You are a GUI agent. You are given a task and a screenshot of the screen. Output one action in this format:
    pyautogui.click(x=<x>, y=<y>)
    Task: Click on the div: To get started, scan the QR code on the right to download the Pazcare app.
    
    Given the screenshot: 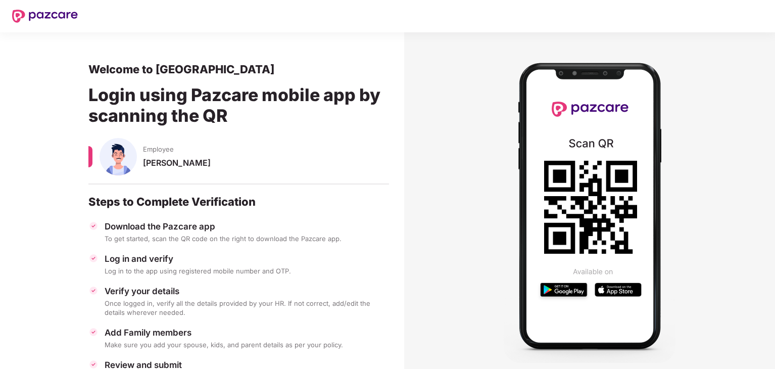 What is the action you would take?
    pyautogui.click(x=246, y=238)
    